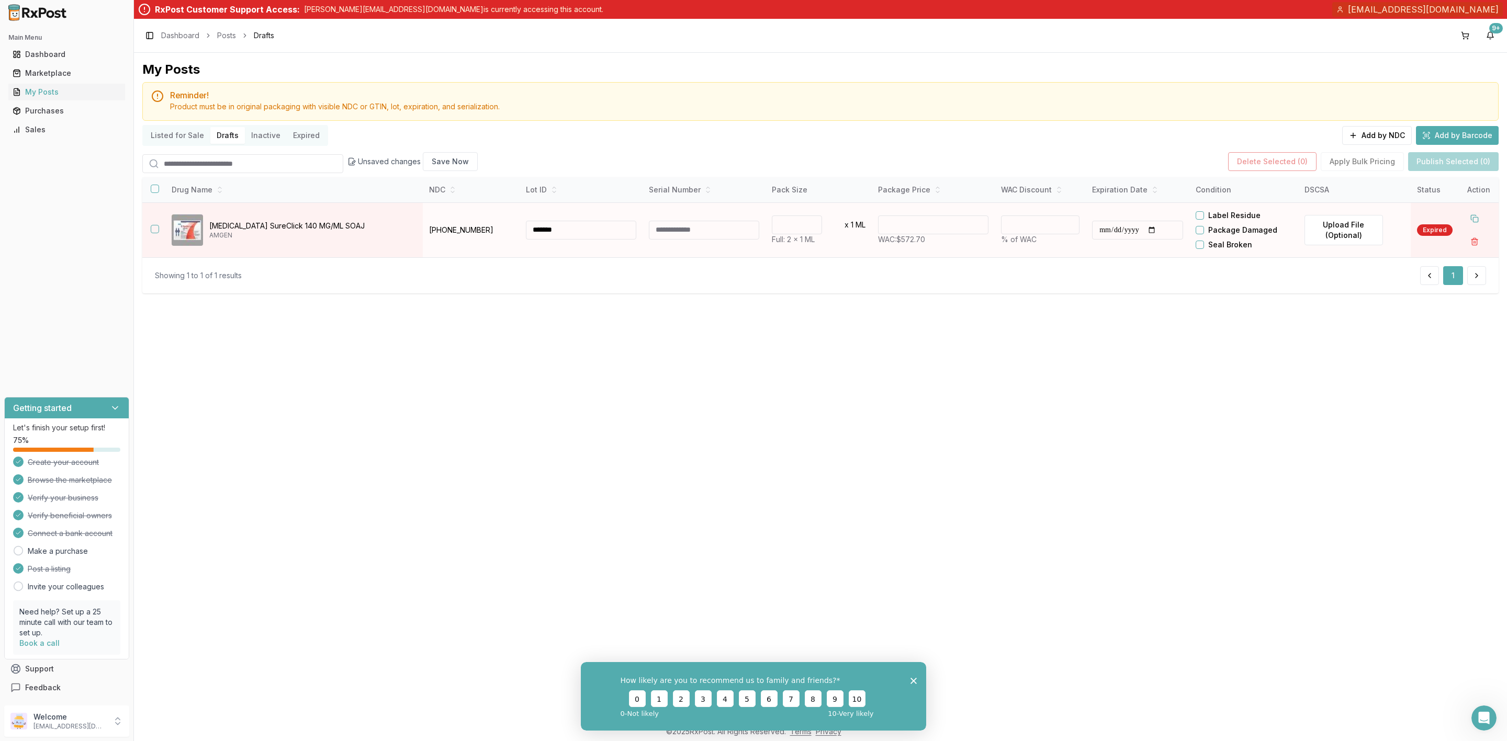  What do you see at coordinates (162, 18) in the screenshot?
I see `div: How likely are you to recommend us to family and friends?` at bounding box center [162, 18].